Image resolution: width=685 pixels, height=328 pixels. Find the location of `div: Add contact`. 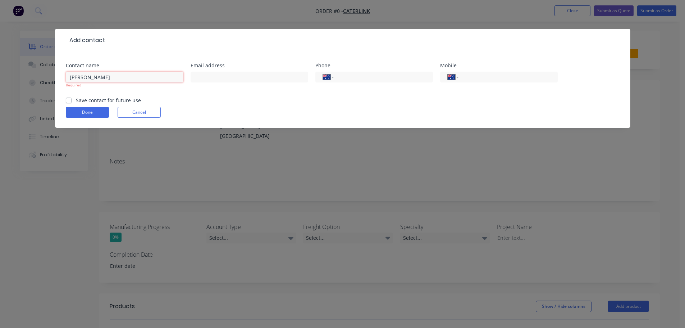

div: Add contact is located at coordinates (85, 40).